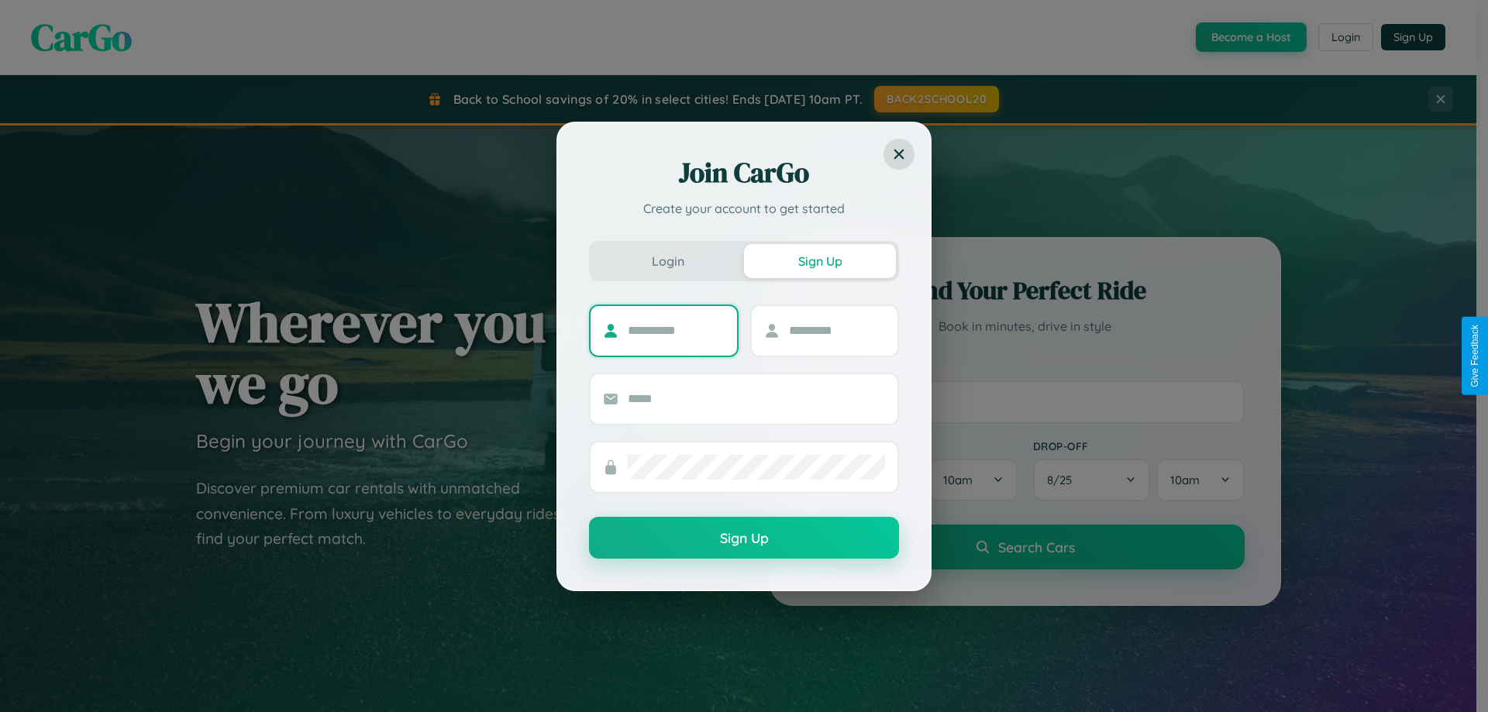 Image resolution: width=1488 pixels, height=712 pixels. What do you see at coordinates (668, 261) in the screenshot?
I see `button: Login` at bounding box center [668, 261].